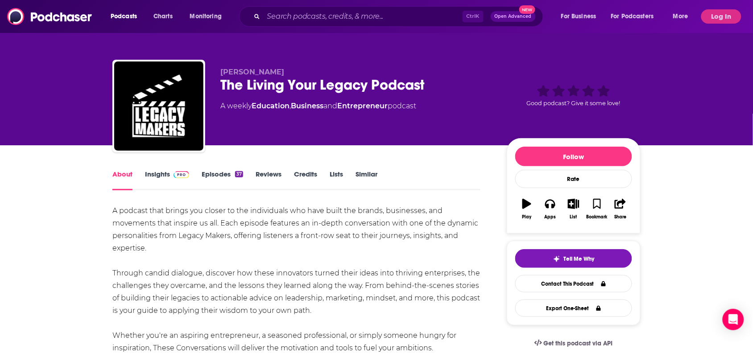 The width and height of the screenshot is (753, 357). Describe the element at coordinates (573, 157) in the screenshot. I see `button: Follow` at that location.